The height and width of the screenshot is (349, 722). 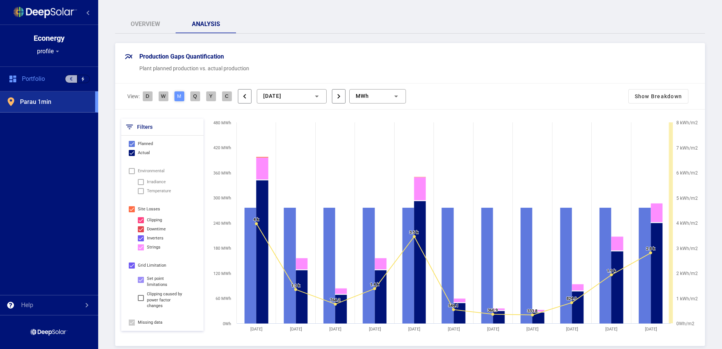 What do you see at coordinates (35, 102) in the screenshot?
I see `span: Parau 1min` at bounding box center [35, 102].